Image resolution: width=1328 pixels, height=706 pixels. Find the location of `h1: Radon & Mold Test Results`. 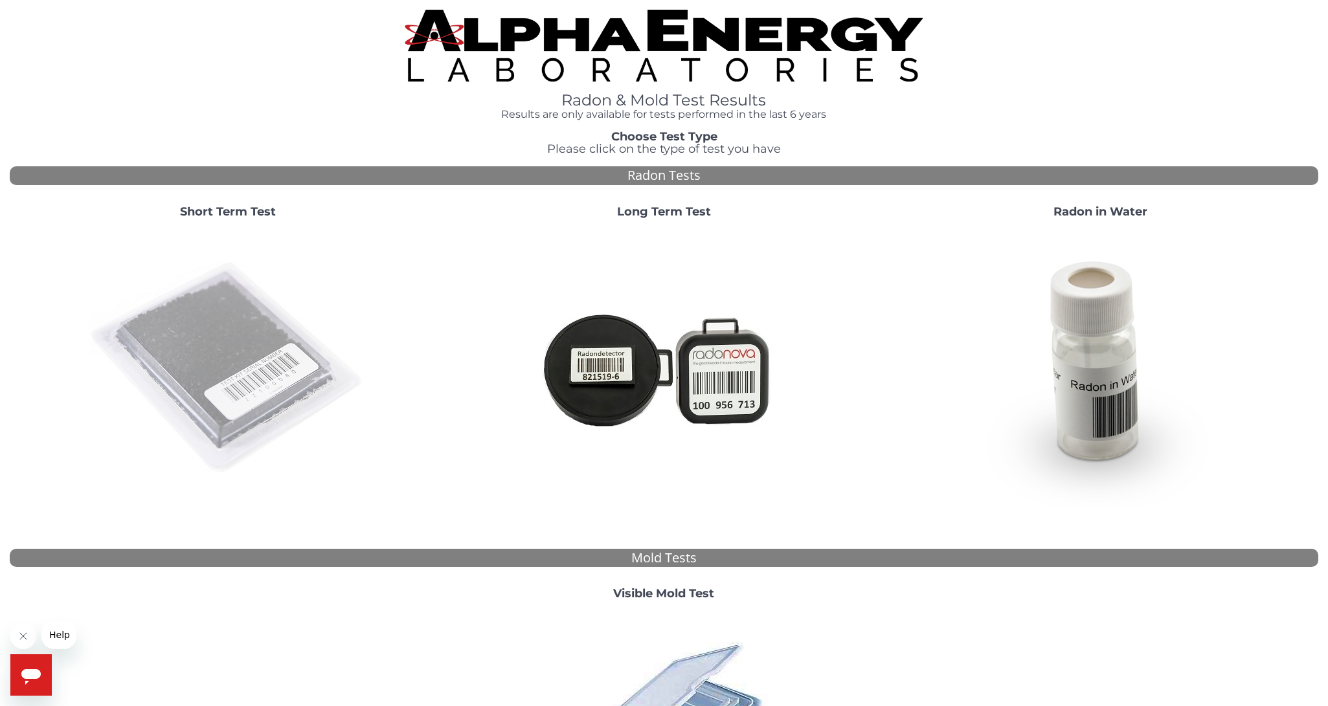

h1: Radon & Mold Test Results is located at coordinates (664, 100).